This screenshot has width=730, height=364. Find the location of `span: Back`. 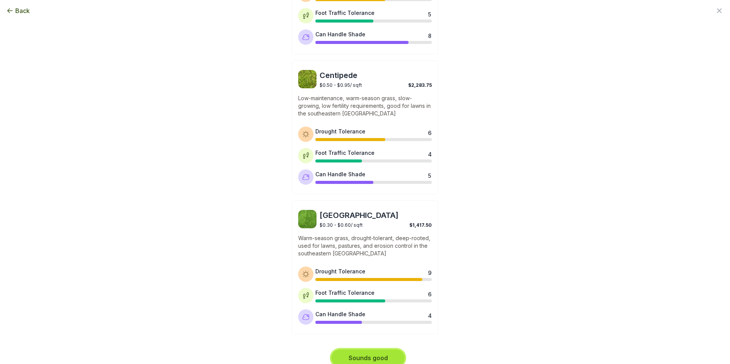

span: Back is located at coordinates (23, 11).